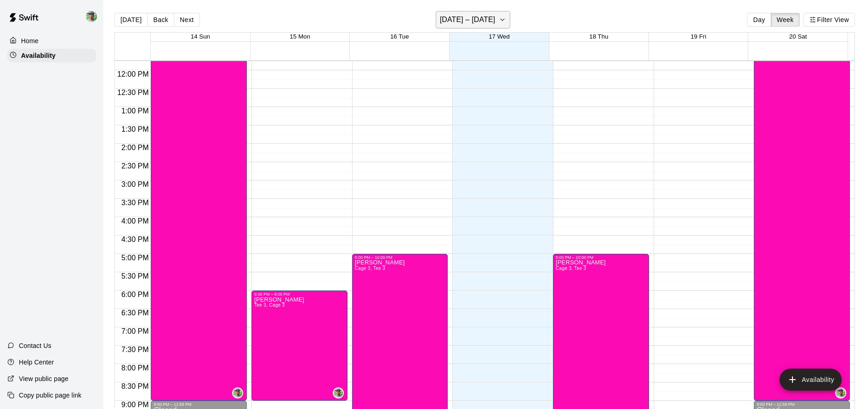 The height and width of the screenshot is (409, 866). Describe the element at coordinates (399, 36) in the screenshot. I see `button: 16 Tue` at that location.